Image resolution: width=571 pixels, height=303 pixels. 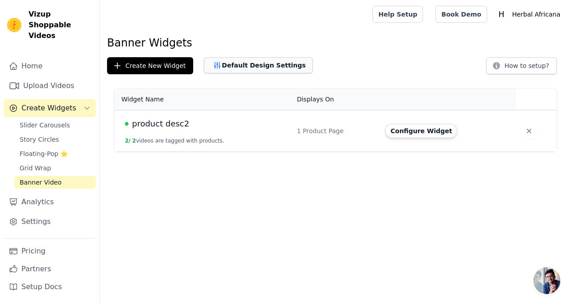 What do you see at coordinates (60, 25) in the screenshot?
I see `span: Vizup Shoppable Videos` at bounding box center [60, 25].